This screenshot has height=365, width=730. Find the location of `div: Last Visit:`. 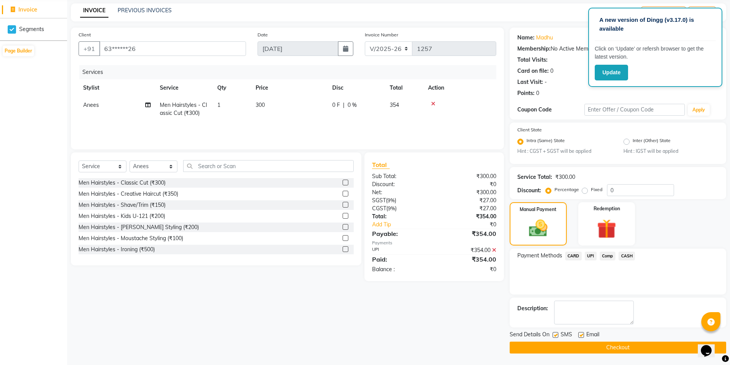

div: Last Visit: is located at coordinates (530, 82).